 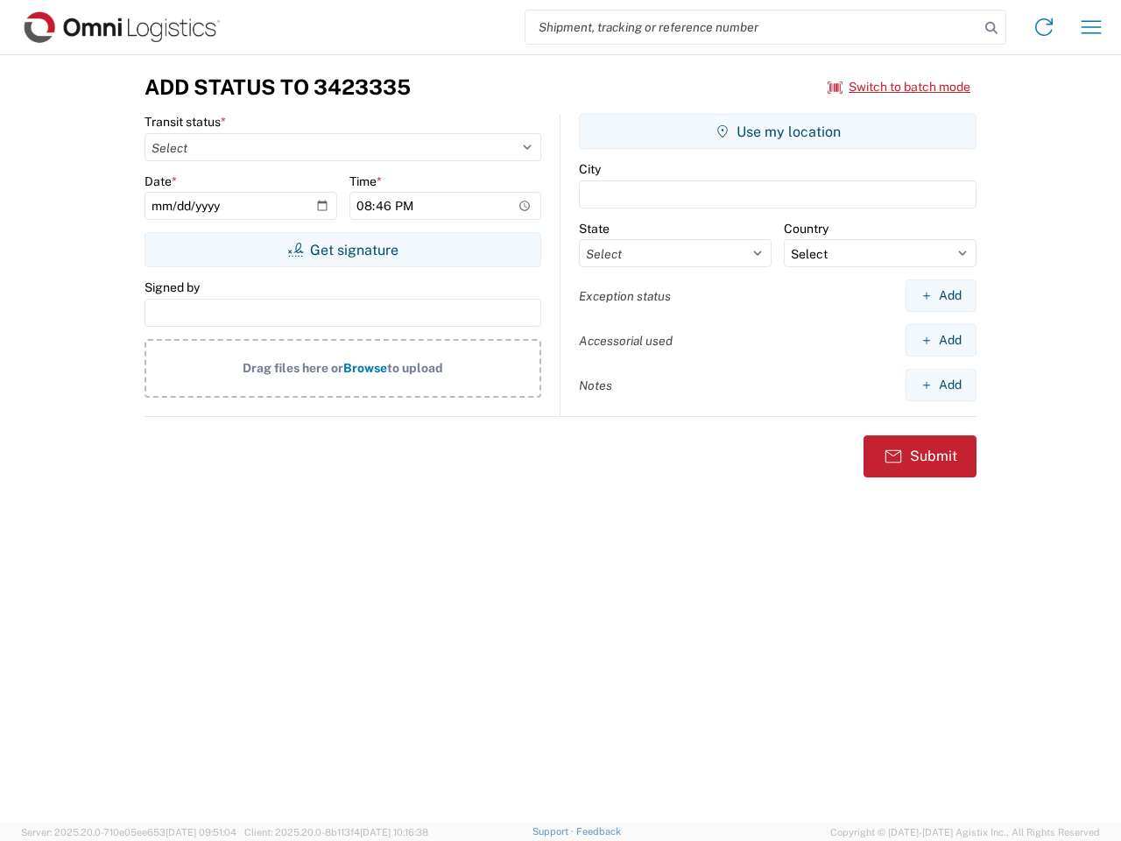 I want to click on span: Drag files here or, so click(x=292, y=368).